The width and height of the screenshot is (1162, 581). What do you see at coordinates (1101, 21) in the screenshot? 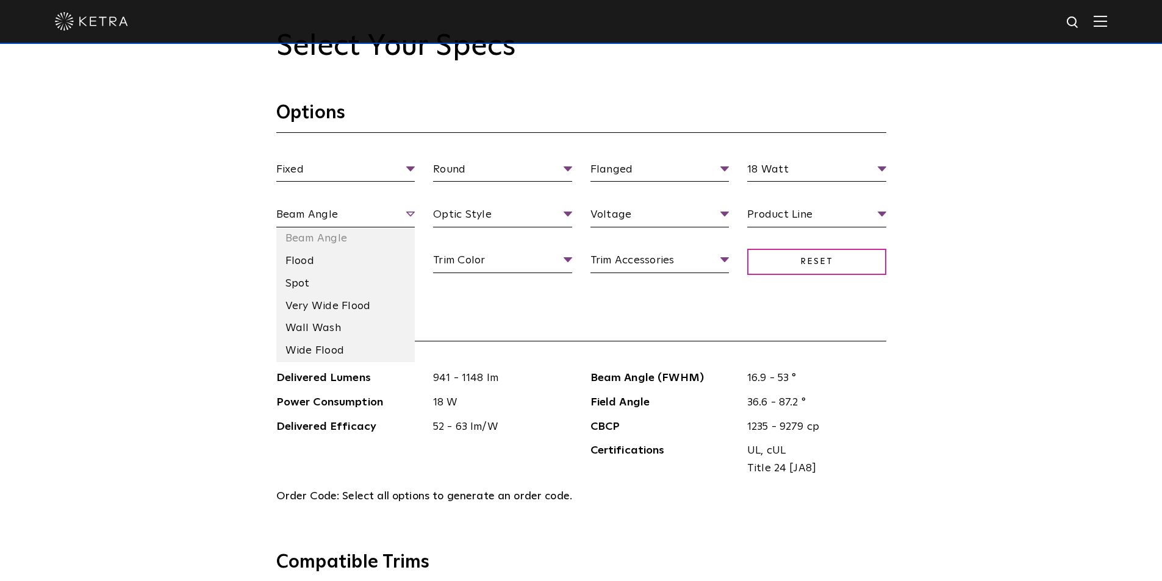
I see `img: Hamburger%20Nav.svg` at bounding box center [1101, 21].